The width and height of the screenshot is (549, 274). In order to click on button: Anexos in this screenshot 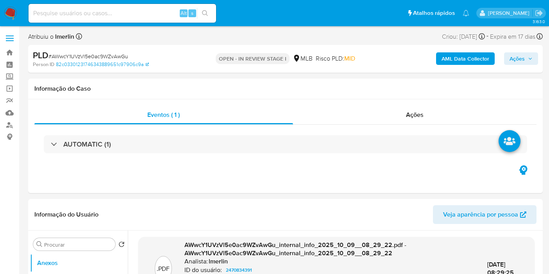, I will do `click(79, 263)`.